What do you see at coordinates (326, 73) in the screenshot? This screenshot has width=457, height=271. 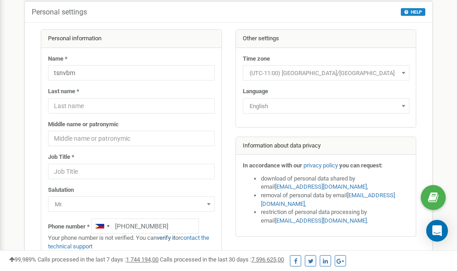 I see `span: (UTC-11:00) Pacific/Midway` at bounding box center [326, 73].